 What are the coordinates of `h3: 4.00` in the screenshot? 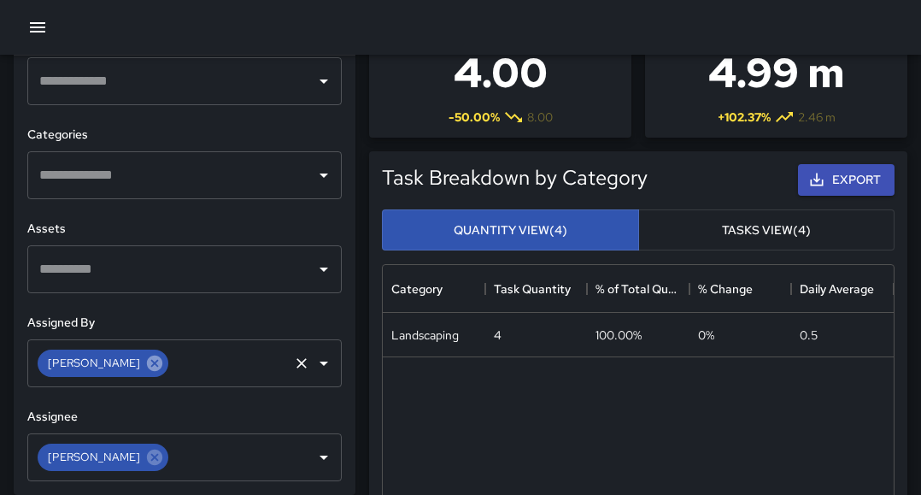 It's located at (501, 73).